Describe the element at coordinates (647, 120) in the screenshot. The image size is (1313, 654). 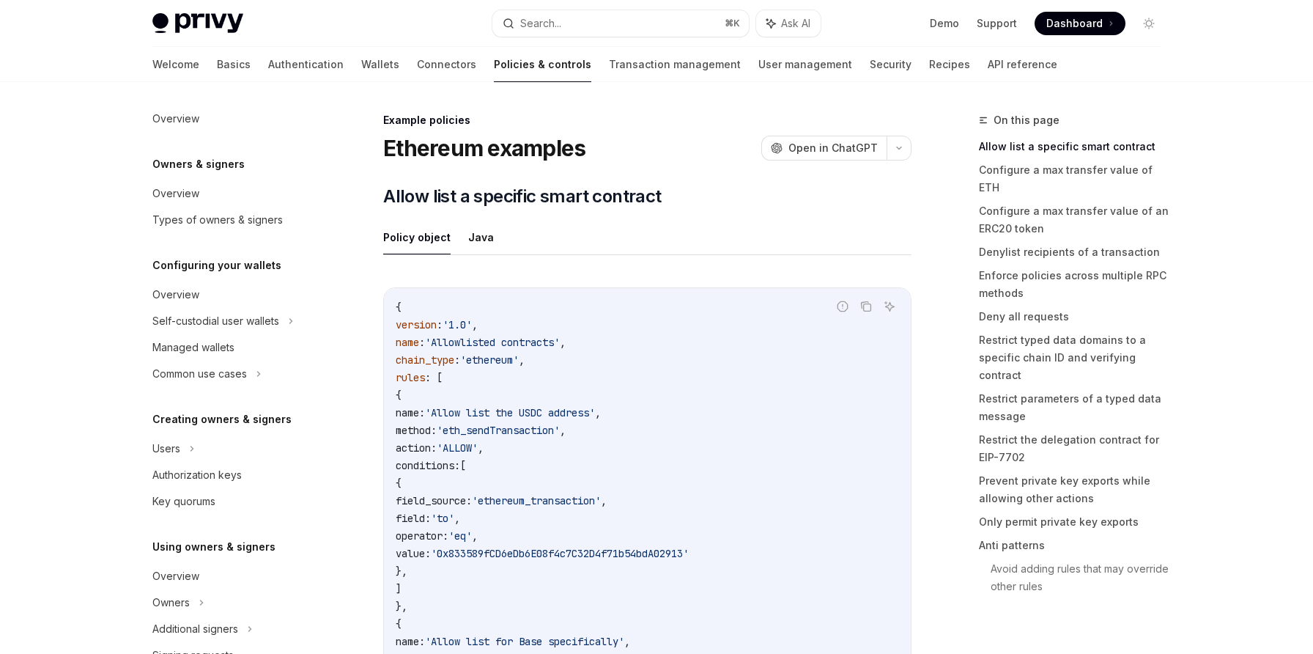
I see `div: Example policies` at that location.